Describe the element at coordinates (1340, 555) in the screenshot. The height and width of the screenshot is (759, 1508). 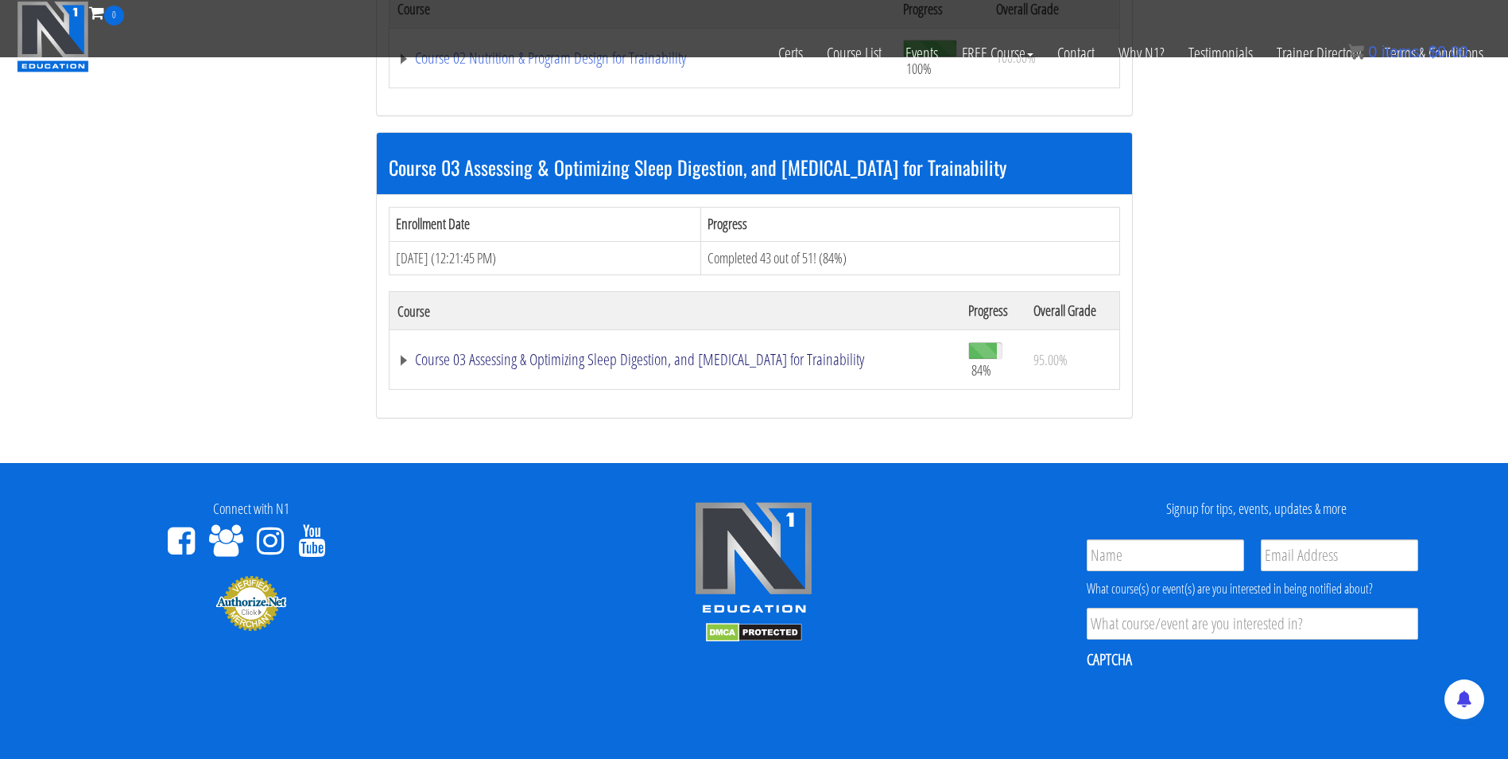
I see `input: Email Address` at that location.